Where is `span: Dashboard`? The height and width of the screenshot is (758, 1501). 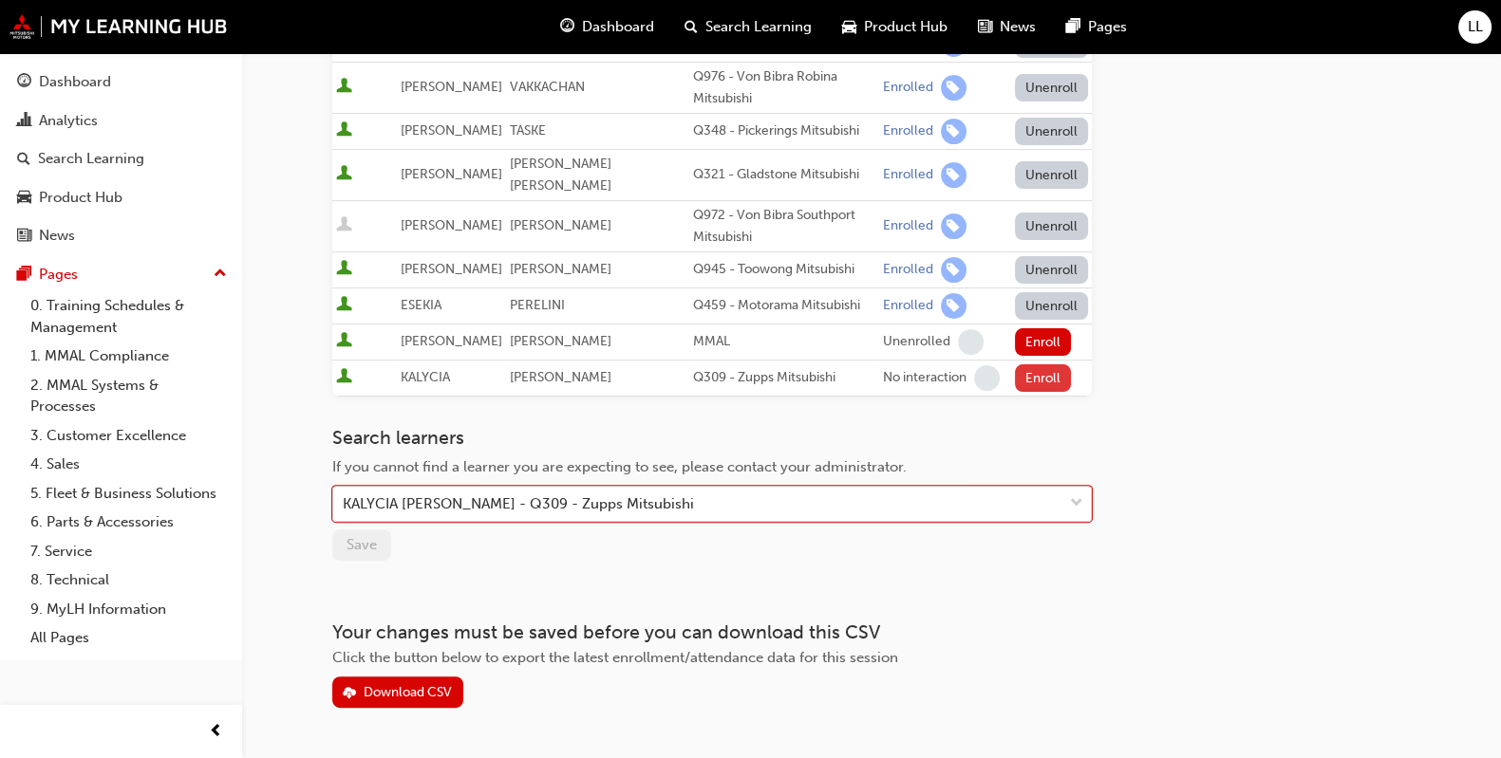 span: Dashboard is located at coordinates (618, 27).